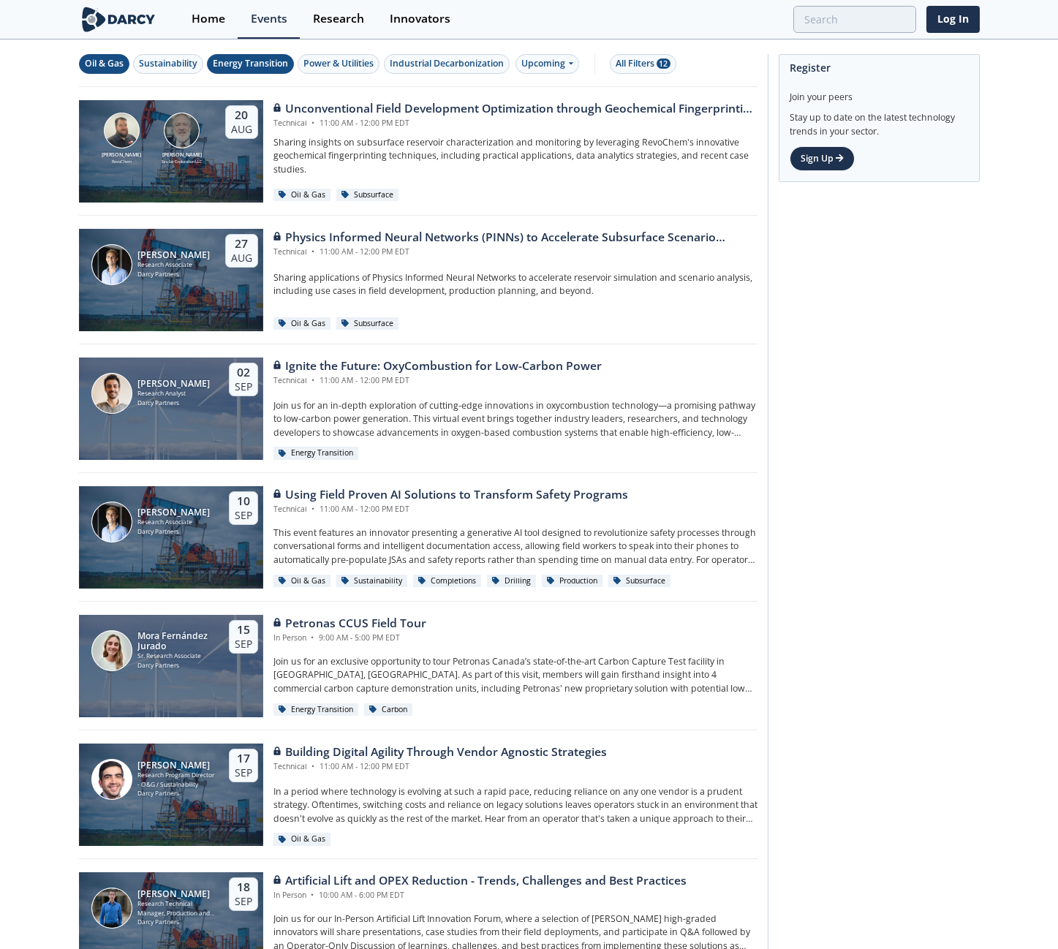  Describe the element at coordinates (243, 373) in the screenshot. I see `div: 02` at that location.